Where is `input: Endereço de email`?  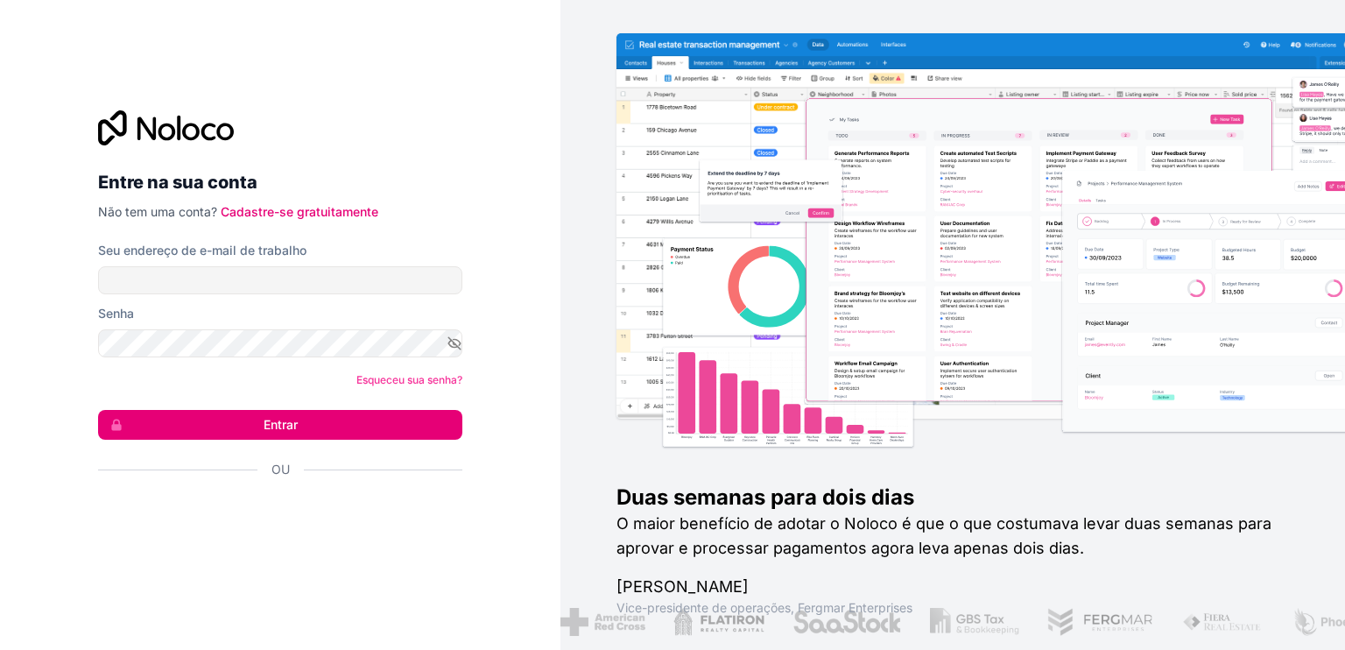
input: Endereço de email is located at coordinates (280, 280).